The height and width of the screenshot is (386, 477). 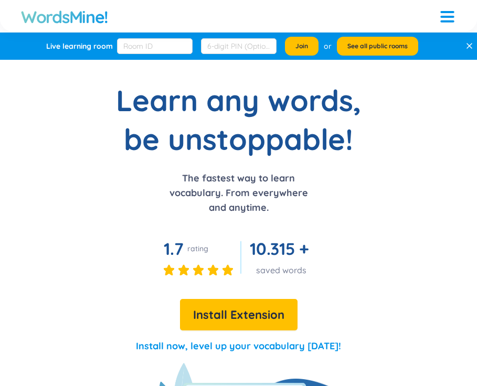 I want to click on input: 6-digit PIN (Optional), so click(x=239, y=46).